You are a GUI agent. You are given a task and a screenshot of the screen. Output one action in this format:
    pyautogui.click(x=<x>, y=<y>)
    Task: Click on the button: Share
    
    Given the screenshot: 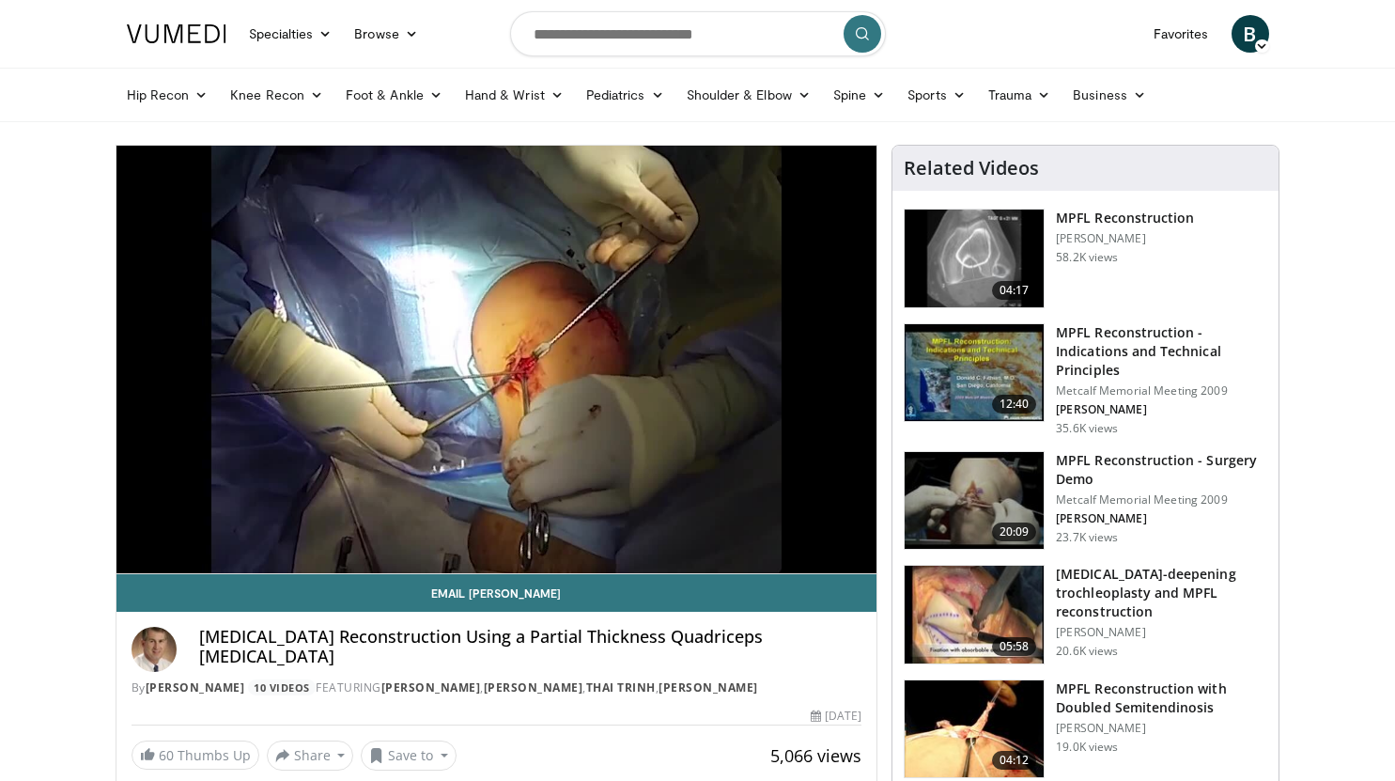 What is the action you would take?
    pyautogui.click(x=310, y=755)
    